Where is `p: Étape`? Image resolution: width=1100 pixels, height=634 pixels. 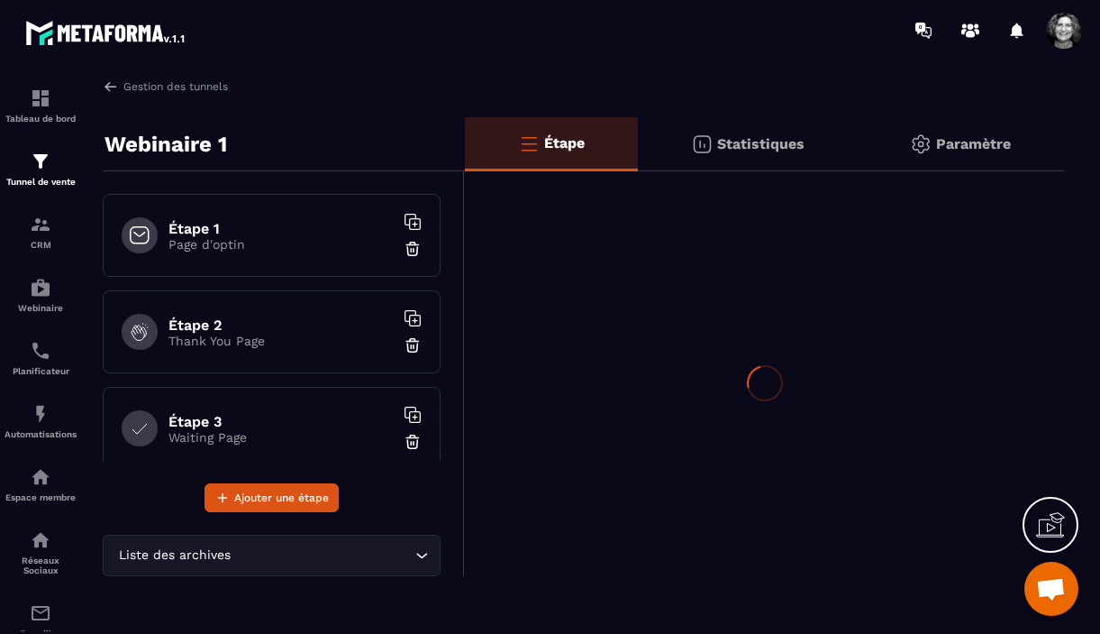 p: Étape is located at coordinates (564, 142).